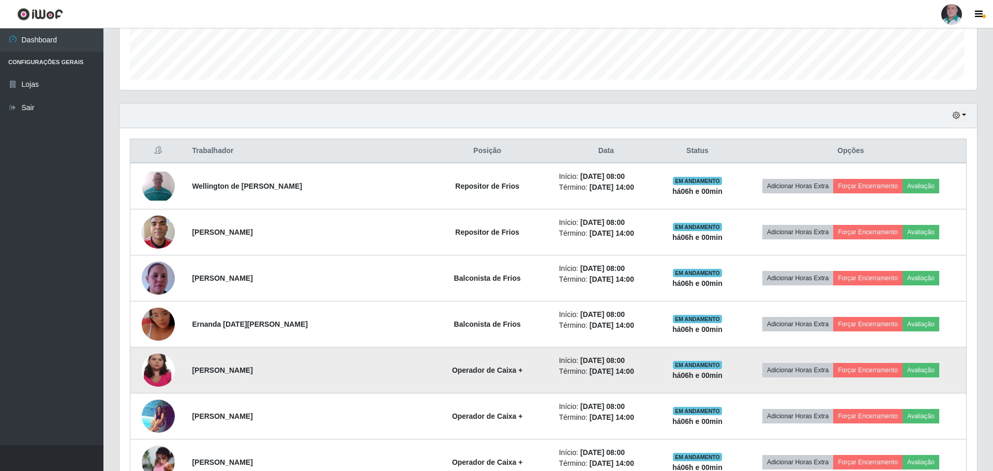  I want to click on th: Trabalhador, so click(304, 151).